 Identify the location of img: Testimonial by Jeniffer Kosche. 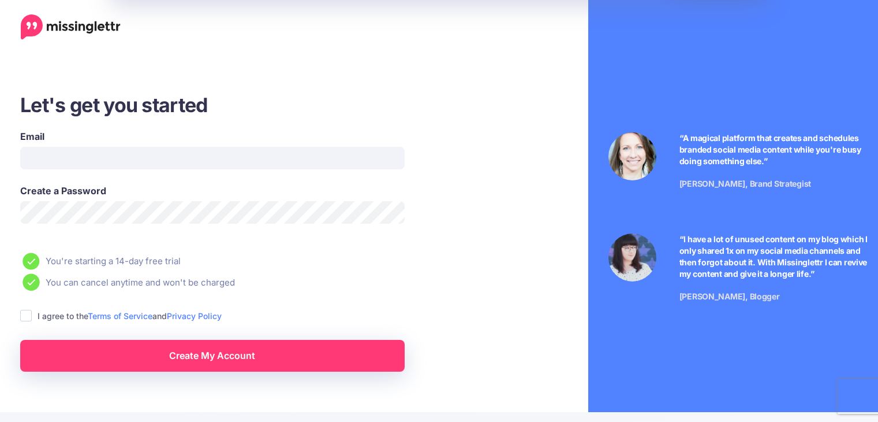
(632, 257).